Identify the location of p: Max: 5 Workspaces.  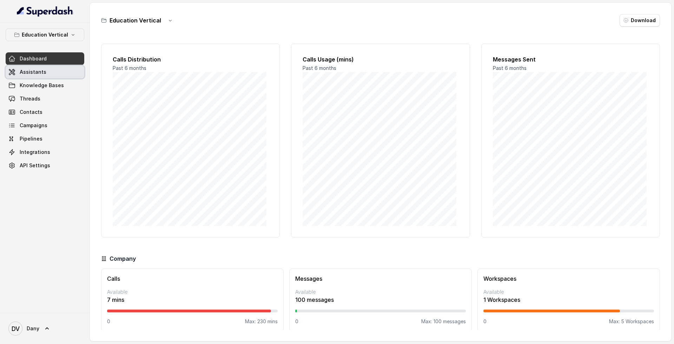
(632, 321).